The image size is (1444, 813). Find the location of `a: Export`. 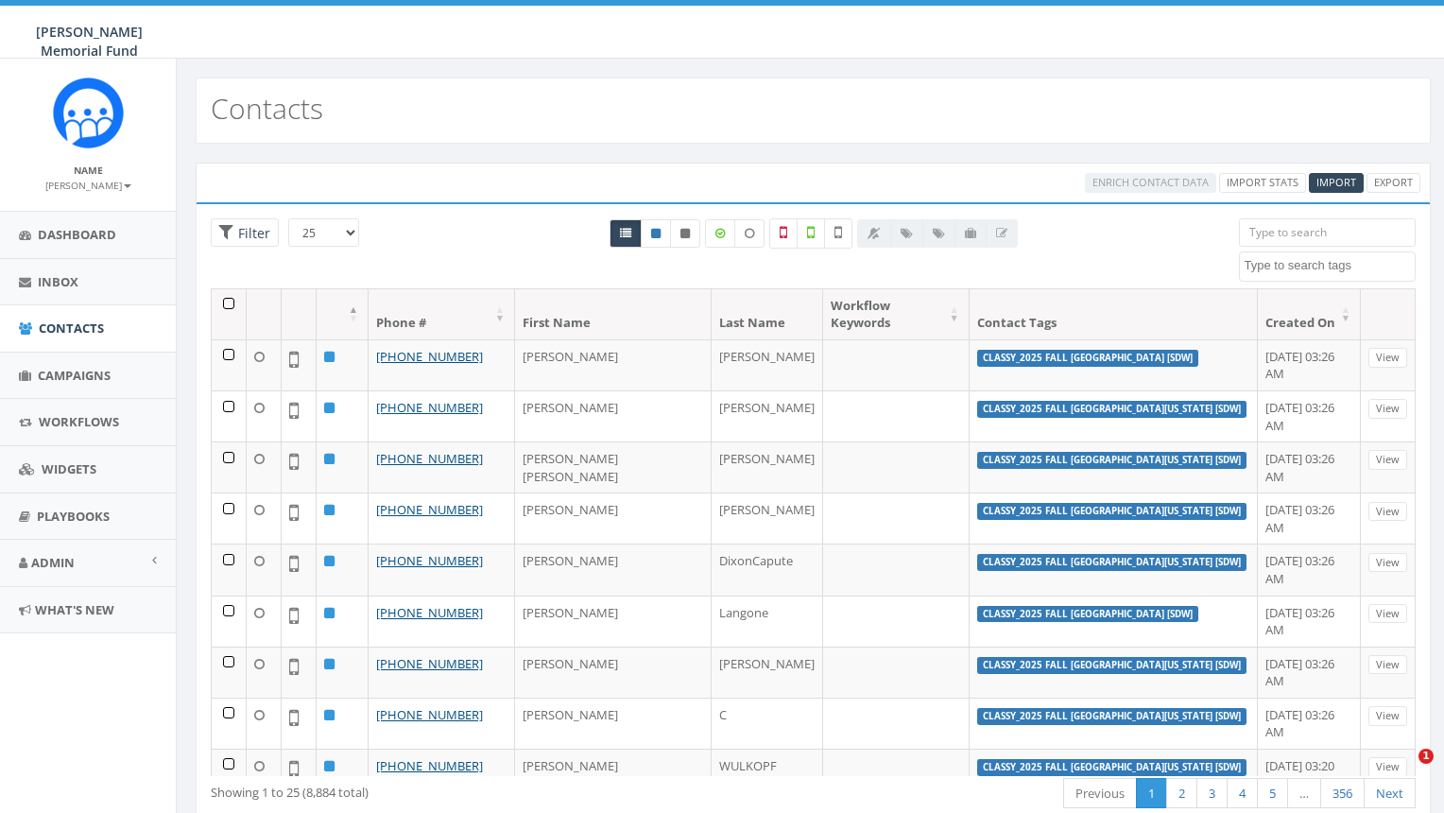

a: Export is located at coordinates (1393, 182).